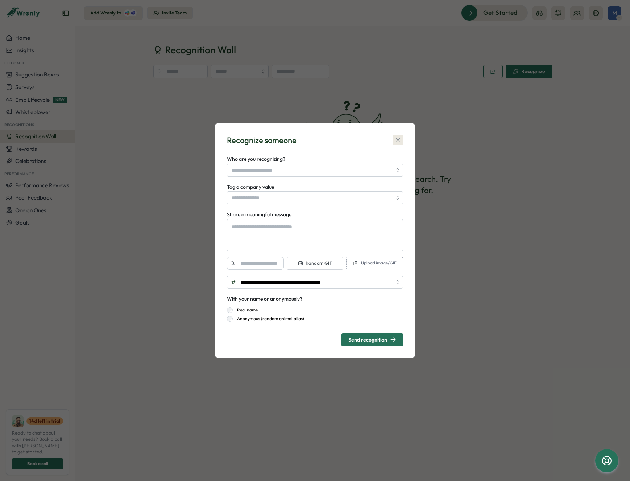 This screenshot has height=481, width=630. Describe the element at coordinates (262, 140) in the screenshot. I see `div: Recognize someone` at that location.